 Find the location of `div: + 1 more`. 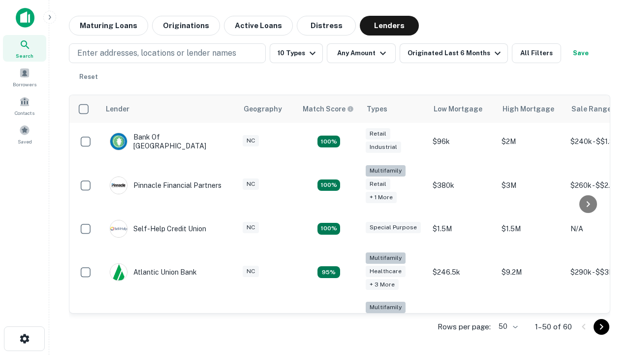

div: + 1 more is located at coordinates (381, 197).